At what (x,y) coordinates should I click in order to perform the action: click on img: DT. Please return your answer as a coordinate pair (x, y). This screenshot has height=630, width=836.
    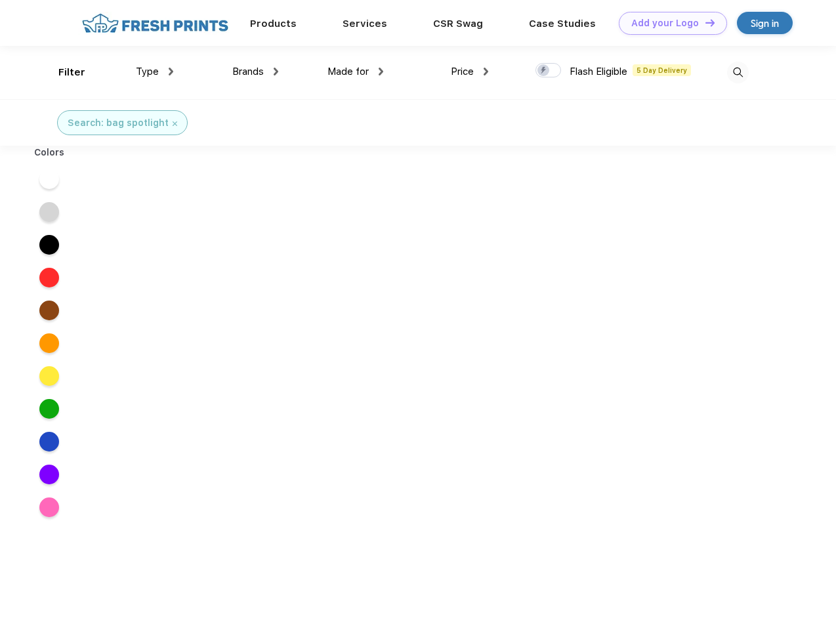
    Looking at the image, I should click on (710, 22).